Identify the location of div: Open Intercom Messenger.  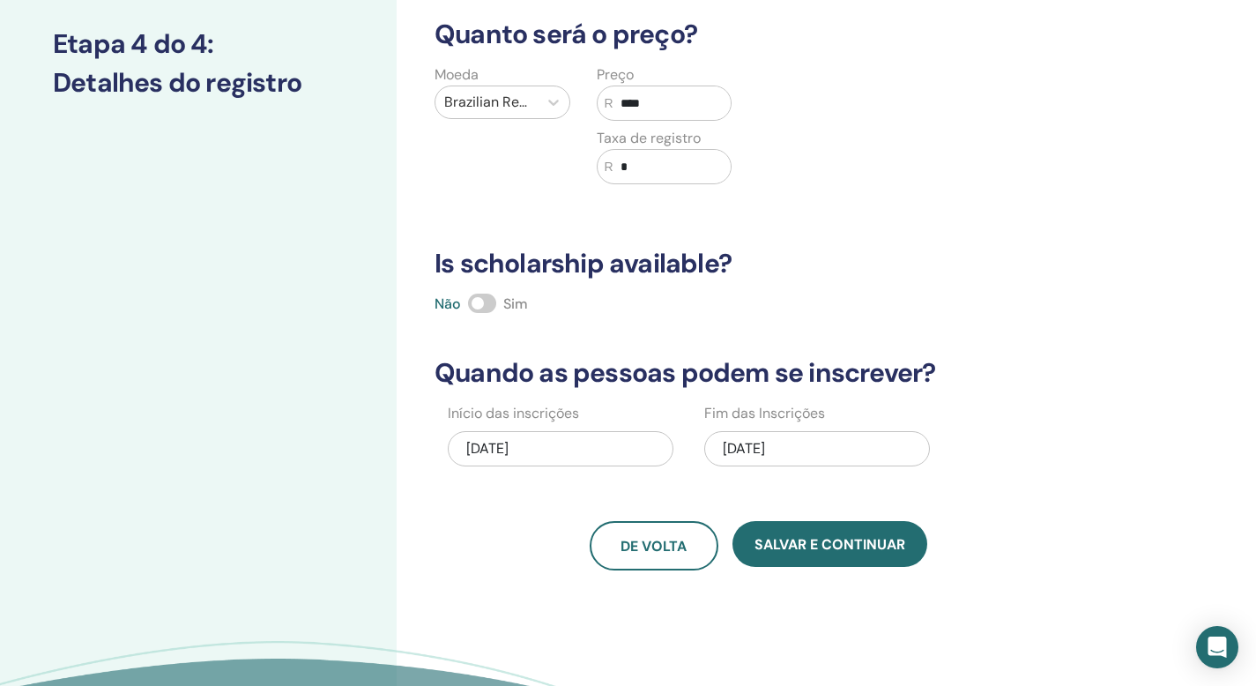
(1217, 647).